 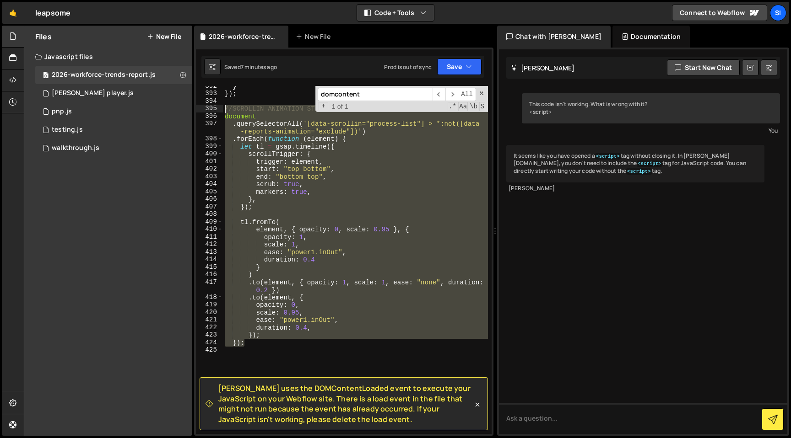 What do you see at coordinates (651, 130) in the screenshot?
I see `div: You` at bounding box center [651, 130].